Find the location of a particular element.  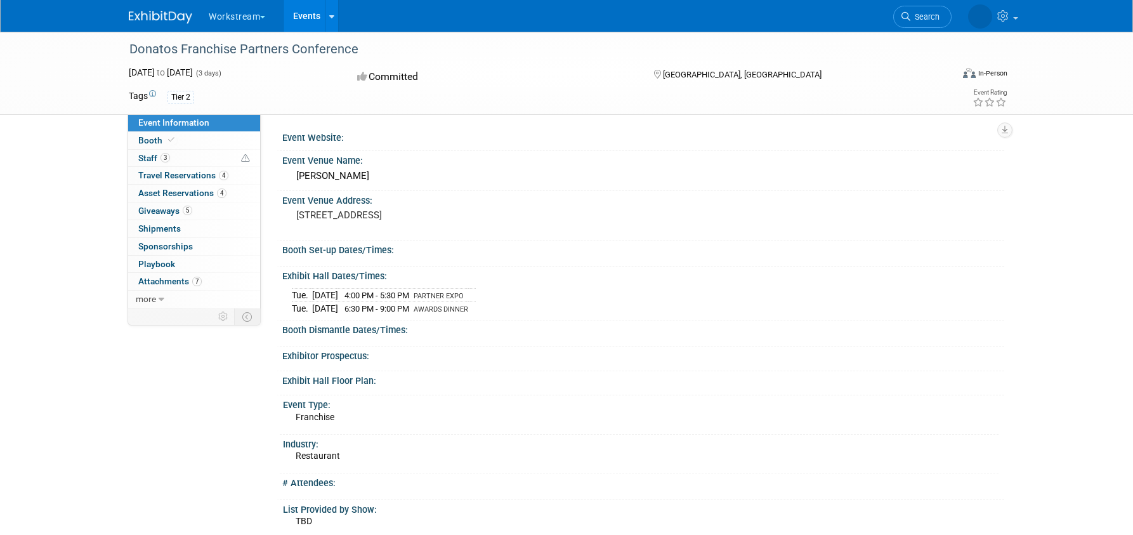

span: Sponsorships is located at coordinates (166, 246).